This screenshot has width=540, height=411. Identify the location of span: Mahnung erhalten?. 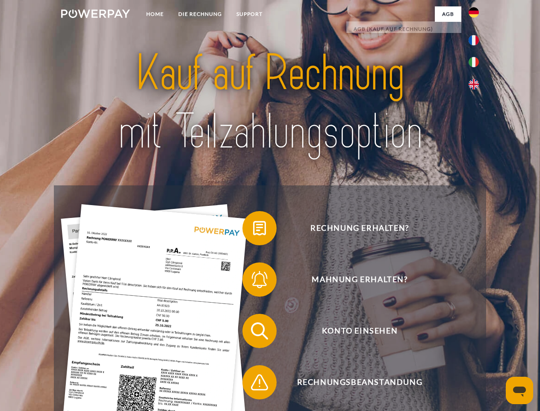
(360, 279).